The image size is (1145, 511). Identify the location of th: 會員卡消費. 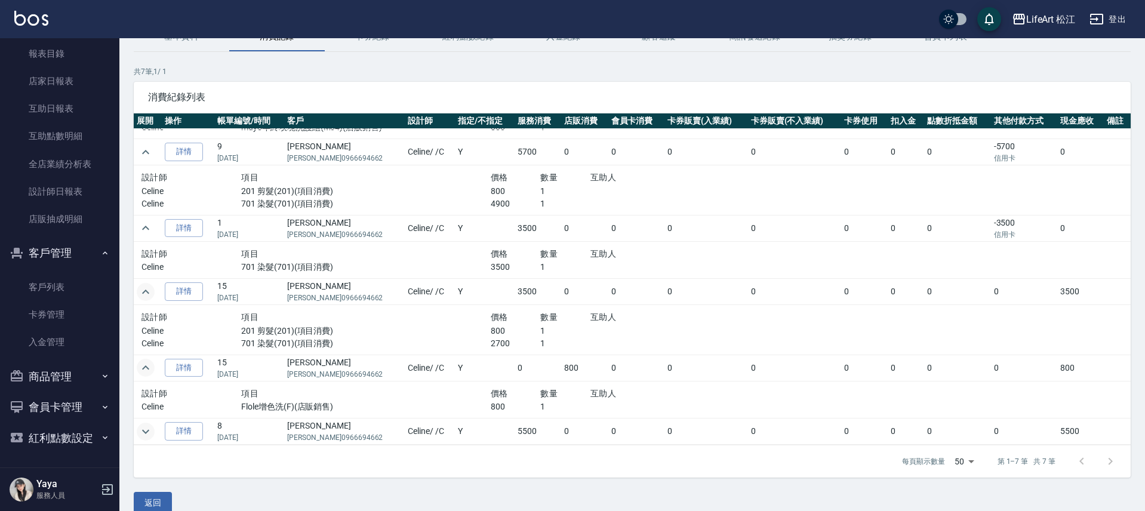
(636, 121).